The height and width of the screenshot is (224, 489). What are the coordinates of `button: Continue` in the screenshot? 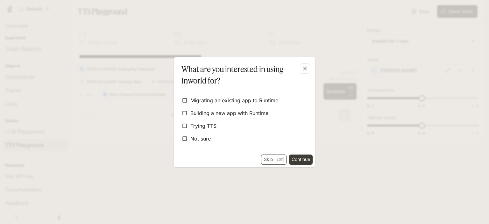 It's located at (301, 160).